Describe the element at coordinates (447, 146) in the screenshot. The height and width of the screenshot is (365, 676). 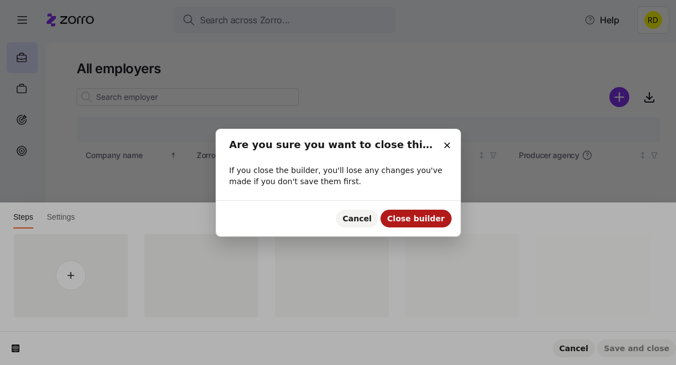
I see `button: Close` at that location.